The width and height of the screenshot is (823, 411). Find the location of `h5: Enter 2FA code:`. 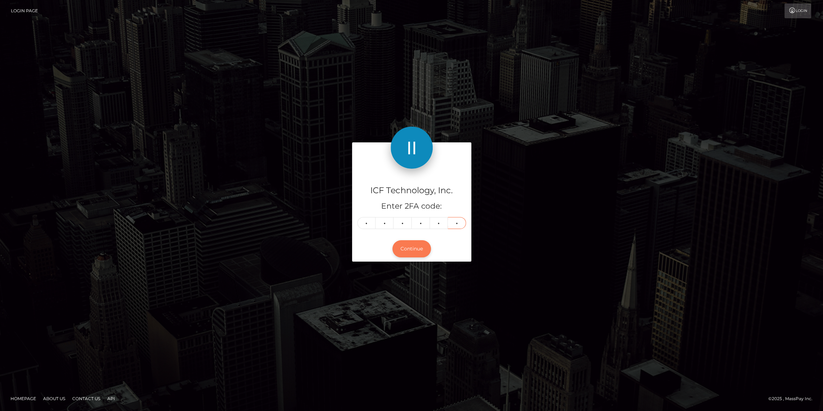

h5: Enter 2FA code: is located at coordinates (412, 206).